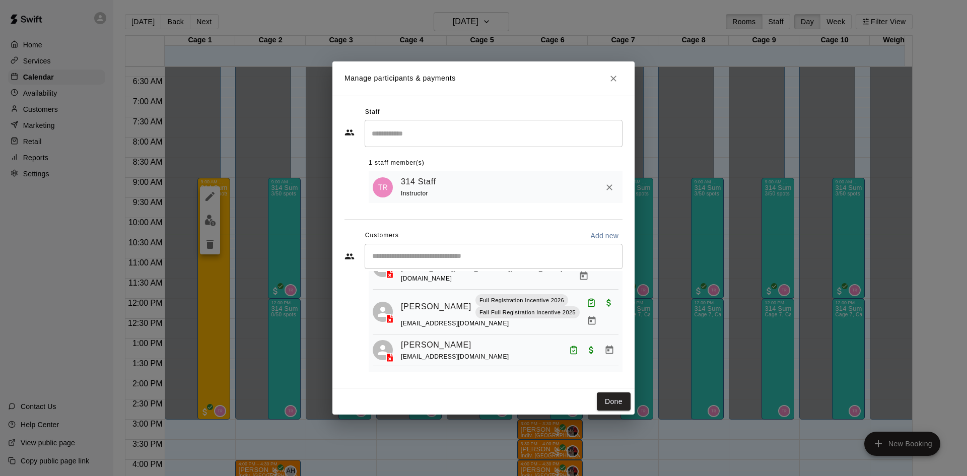 This screenshot has width=967, height=476. Describe the element at coordinates (383, 312) in the screenshot. I see `div: Beckett Martin` at that location.